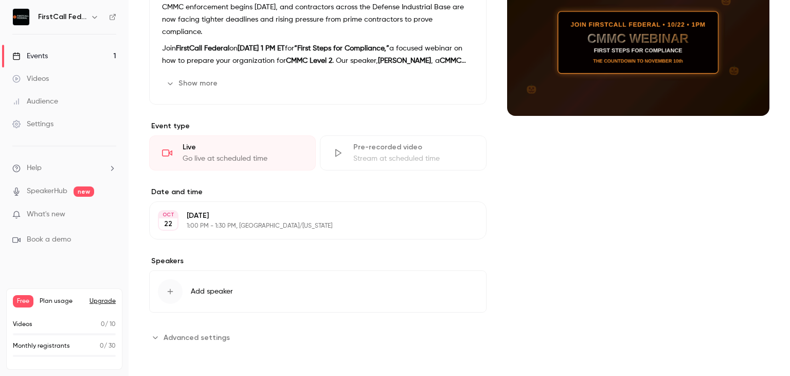 Image resolution: width=790 pixels, height=376 pixels. What do you see at coordinates (193, 83) in the screenshot?
I see `button: Show more` at bounding box center [193, 83].